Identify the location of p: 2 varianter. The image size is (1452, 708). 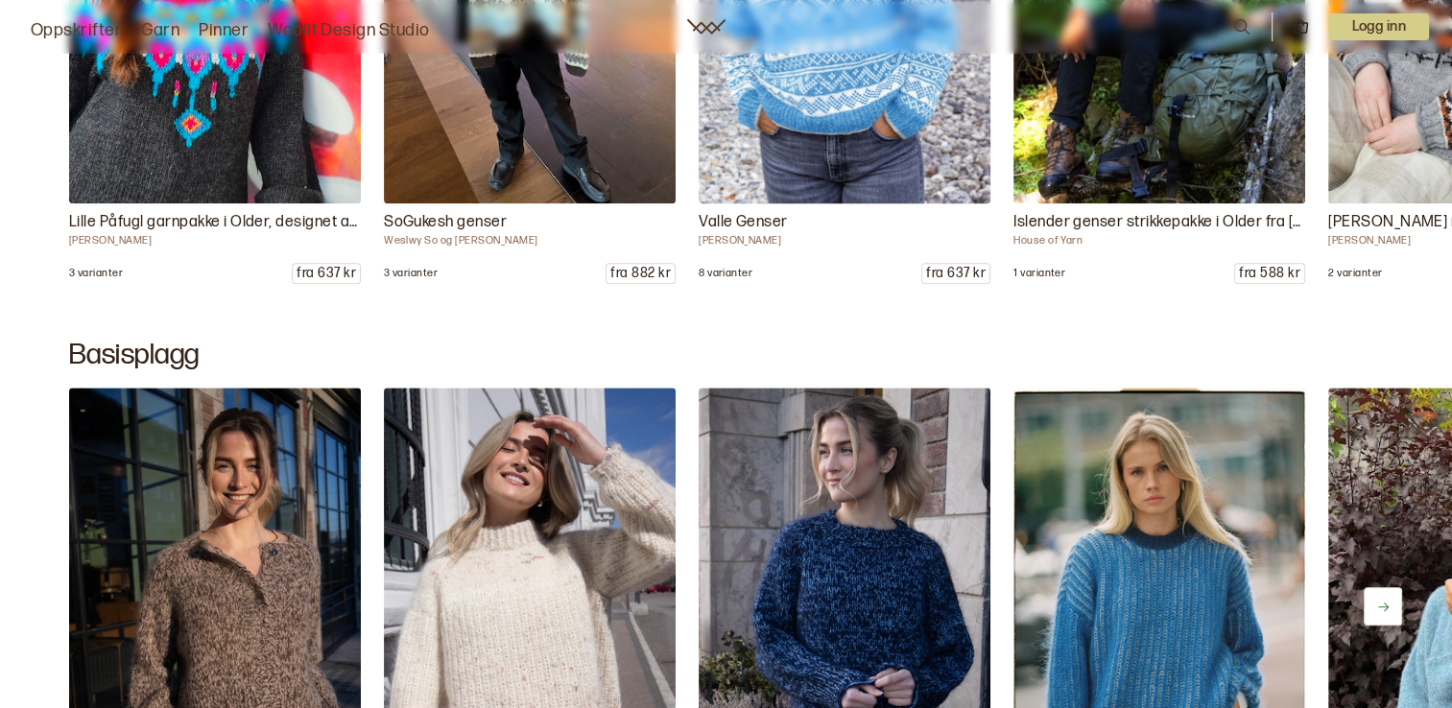
(1355, 274).